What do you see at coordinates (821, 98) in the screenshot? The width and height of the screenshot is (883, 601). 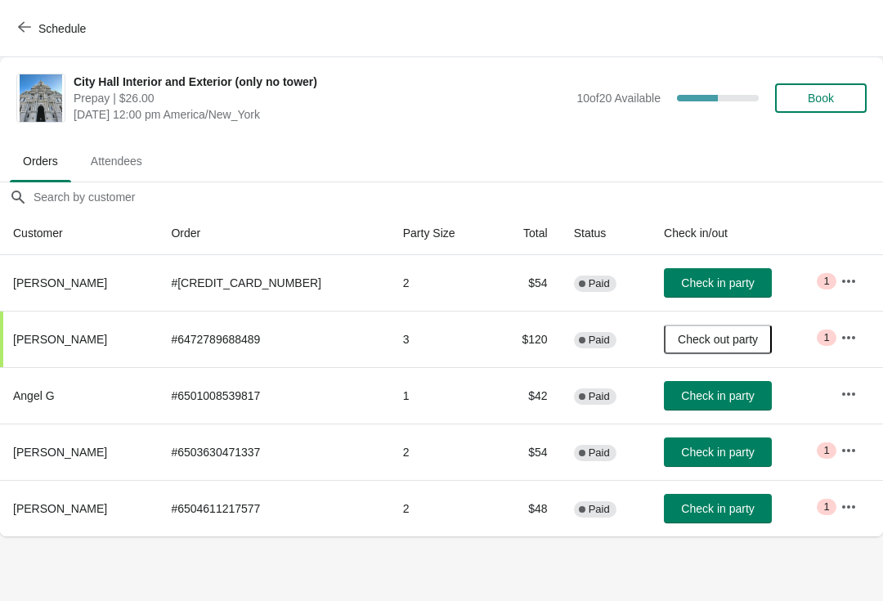 I see `button: Book` at bounding box center [821, 98].